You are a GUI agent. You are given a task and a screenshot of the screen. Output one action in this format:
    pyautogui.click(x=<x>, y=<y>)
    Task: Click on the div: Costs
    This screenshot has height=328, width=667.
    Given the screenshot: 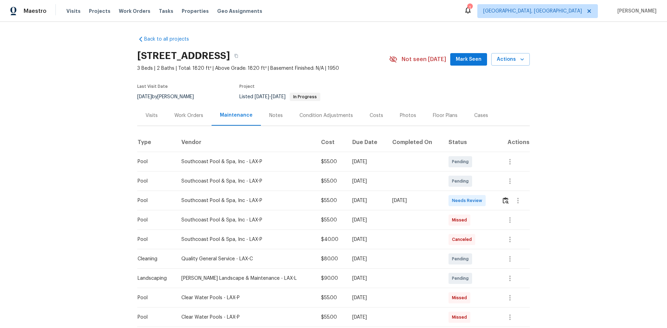 What is the action you would take?
    pyautogui.click(x=376, y=116)
    